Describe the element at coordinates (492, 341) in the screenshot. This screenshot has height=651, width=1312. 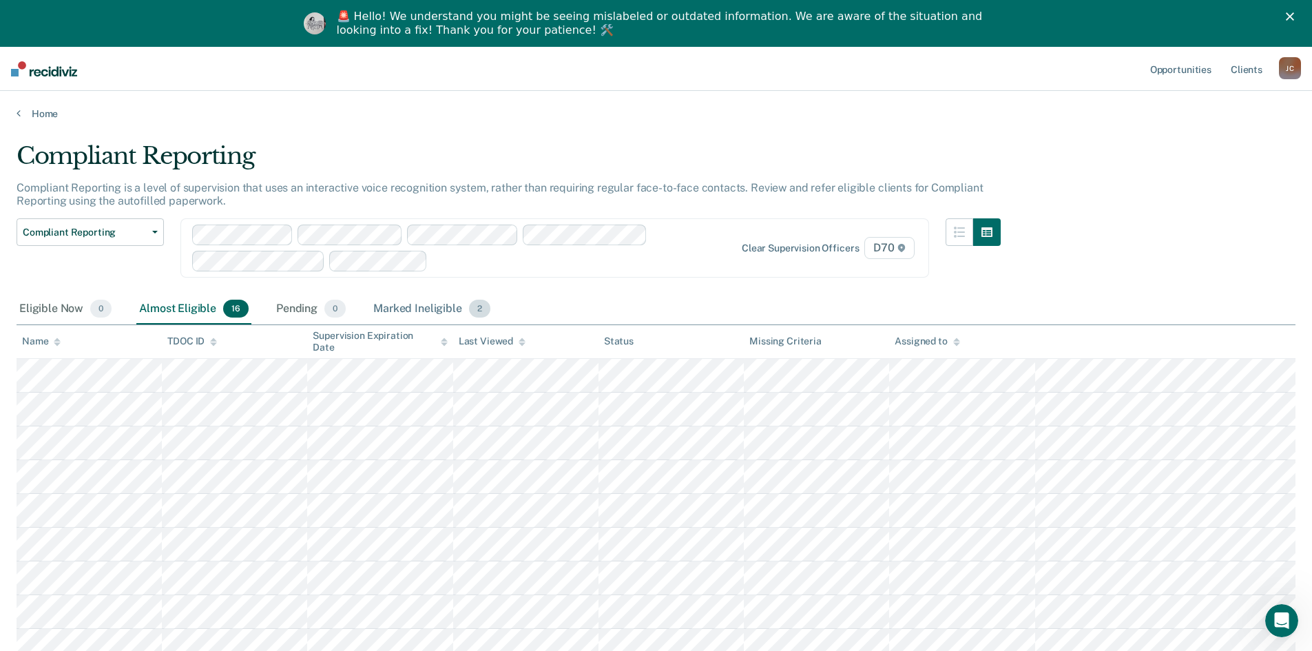
I see `div: Last Viewed` at that location.